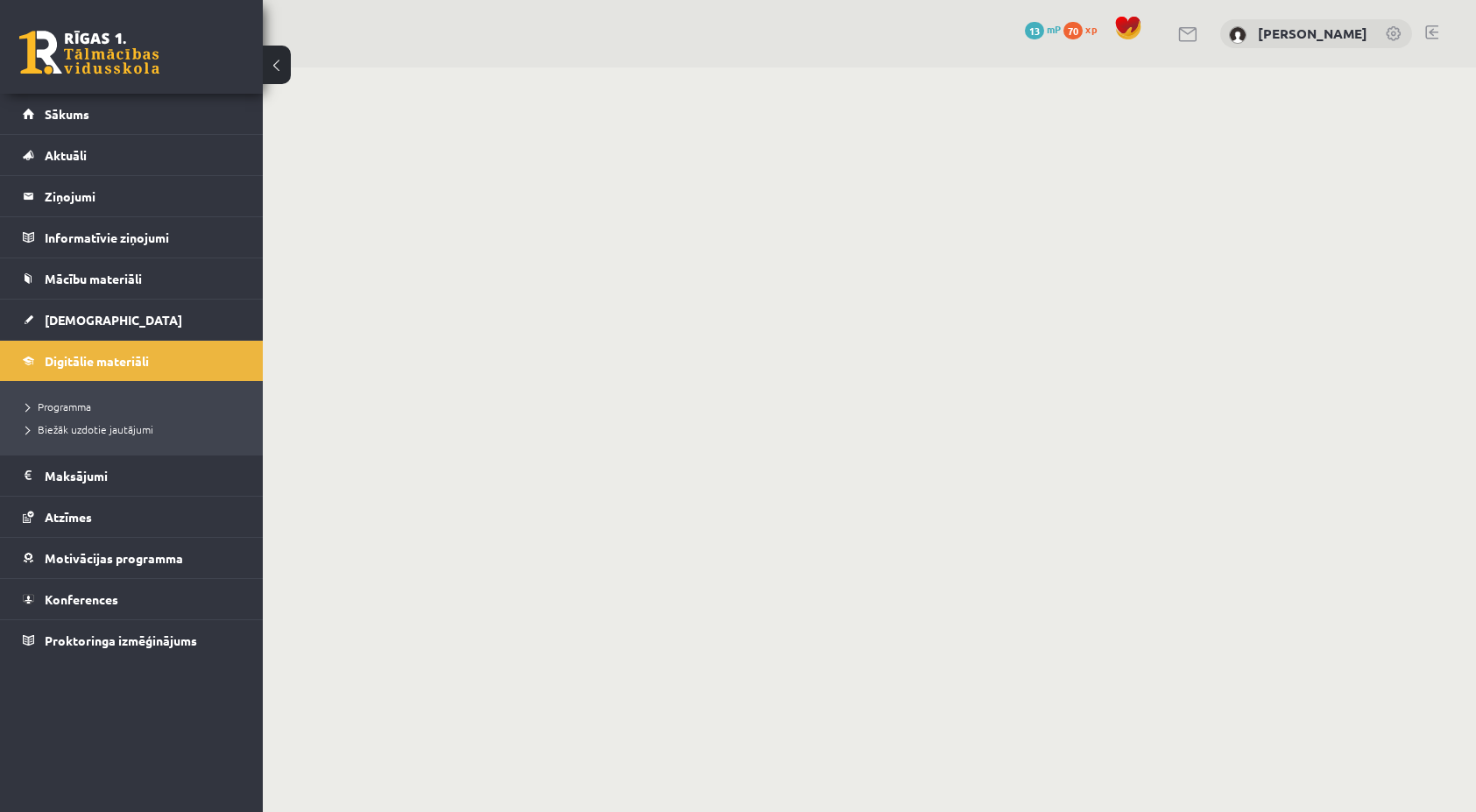 The height and width of the screenshot is (812, 1476). I want to click on a: 70 xp, so click(1085, 29).